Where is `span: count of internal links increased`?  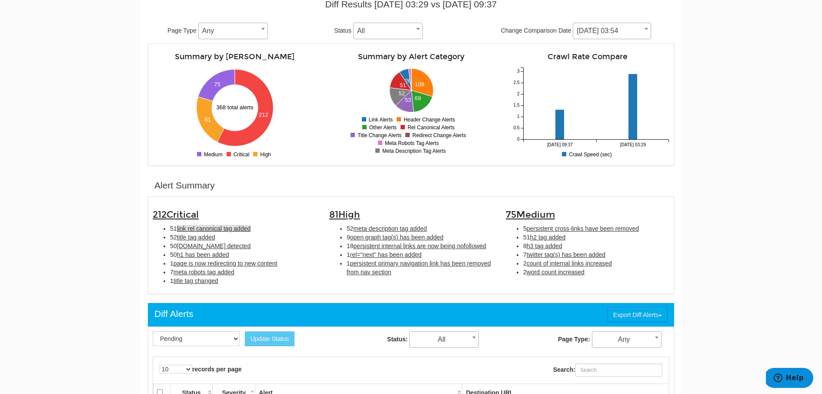 span: count of internal links increased is located at coordinates (569, 263).